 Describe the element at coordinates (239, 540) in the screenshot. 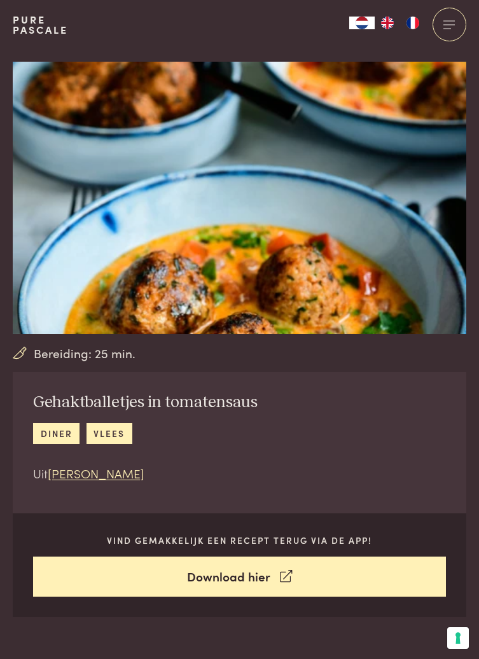

I see `p: Vind gemakkelijk een recept terug via de app!` at that location.